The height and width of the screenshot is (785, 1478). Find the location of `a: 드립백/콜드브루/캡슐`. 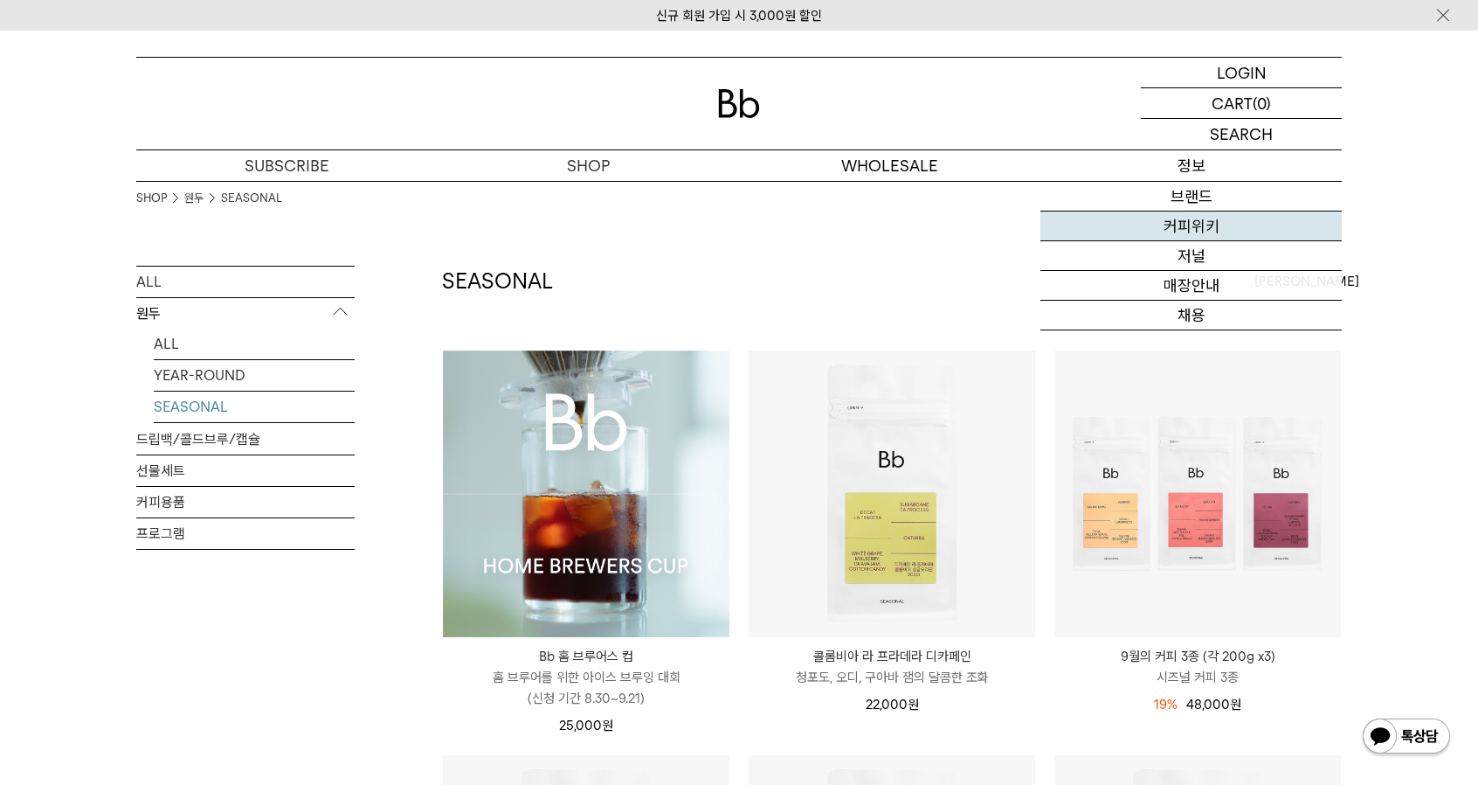

a: 드립백/콜드브루/캡슐 is located at coordinates (246, 439).